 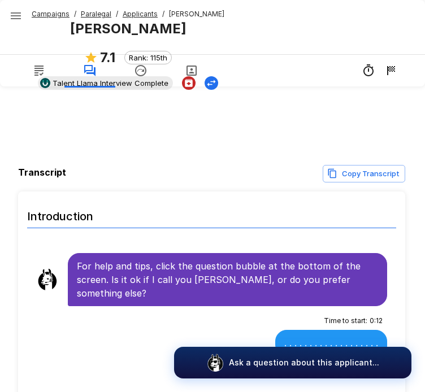 I want to click on p: For help and tips, click the question bubble at the bottom of the screen. Is it ok if I call you ..., so click(x=227, y=280).